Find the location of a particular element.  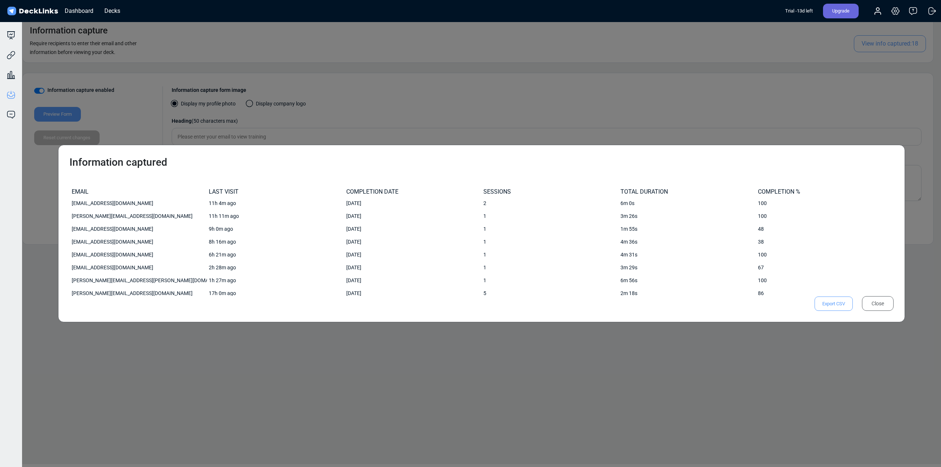

a: Export CSV is located at coordinates (834, 303).